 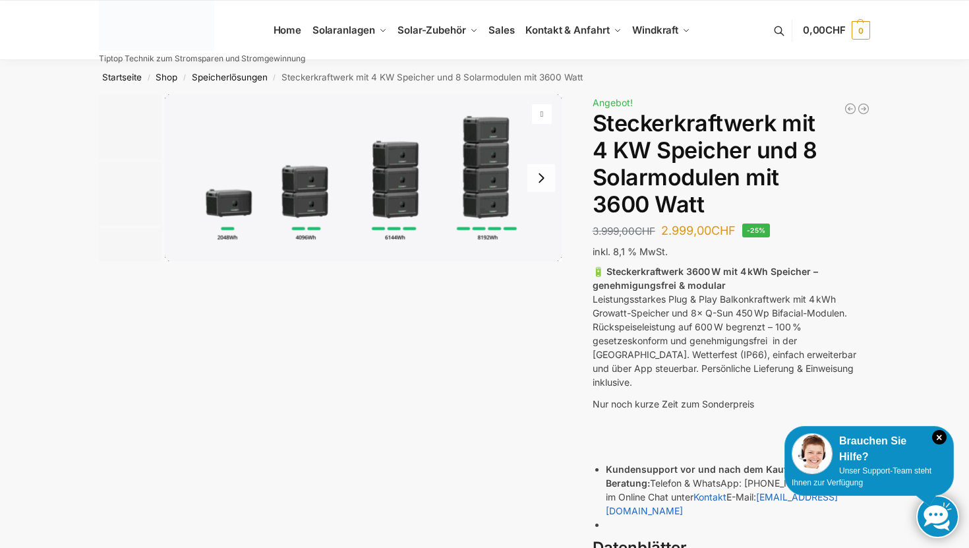 What do you see at coordinates (756, 230) in the screenshot?
I see `span: -25%` at bounding box center [756, 230].